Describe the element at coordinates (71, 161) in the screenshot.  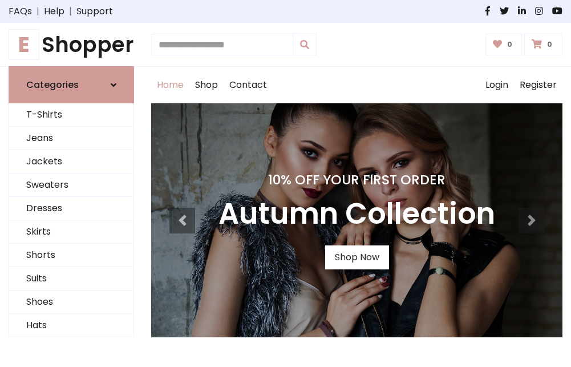
I see `a: Jackets` at that location.